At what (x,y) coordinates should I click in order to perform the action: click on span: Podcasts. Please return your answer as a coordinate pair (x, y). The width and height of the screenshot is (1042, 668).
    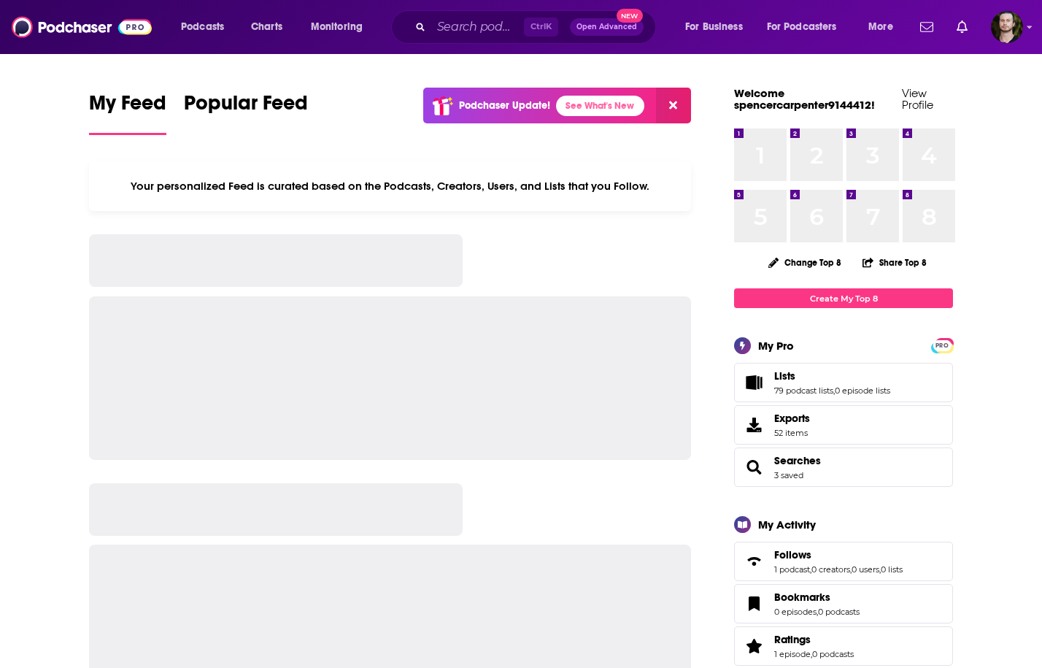
    Looking at the image, I should click on (202, 27).